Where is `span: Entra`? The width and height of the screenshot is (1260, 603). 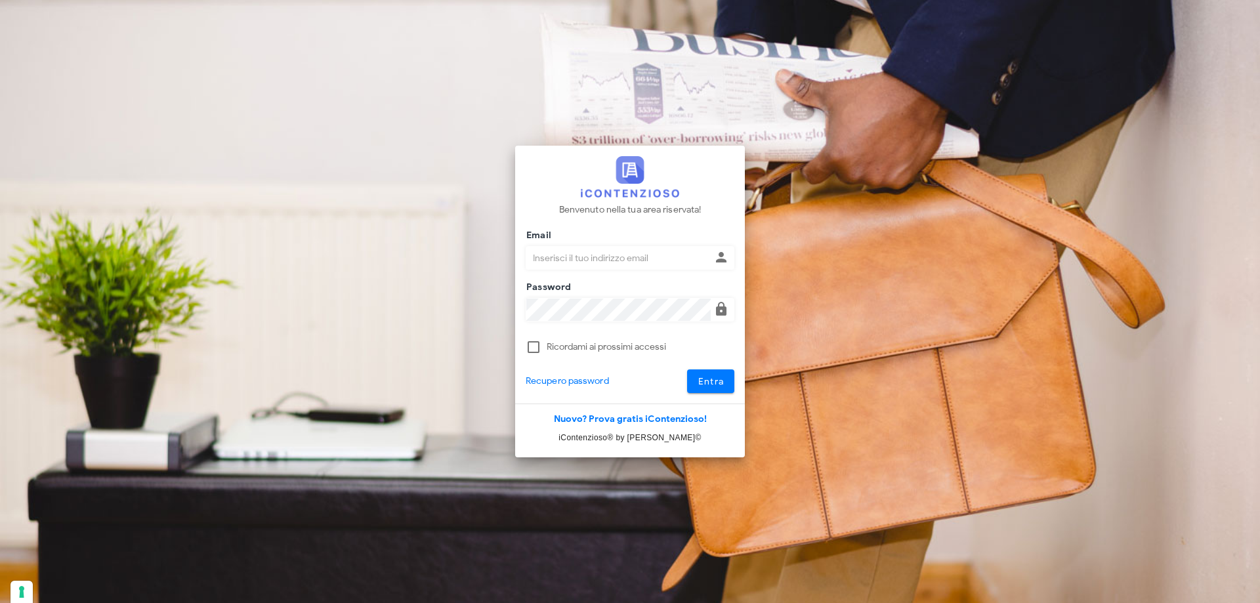
span: Entra is located at coordinates (711, 381).